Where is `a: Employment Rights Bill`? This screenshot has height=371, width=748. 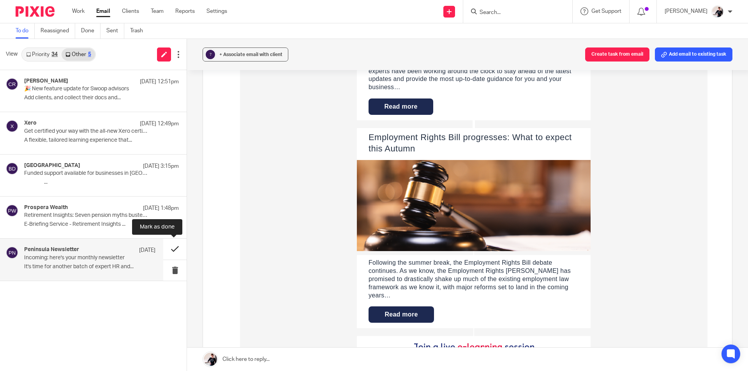
a: Employment Rights Bill is located at coordinates (171, 159).